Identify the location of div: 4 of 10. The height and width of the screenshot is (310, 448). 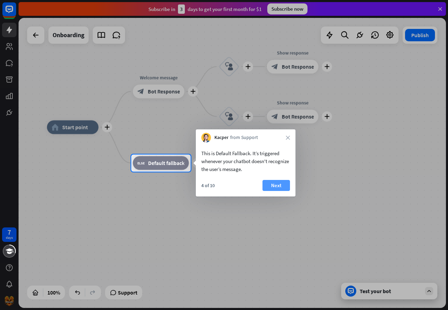
(208, 185).